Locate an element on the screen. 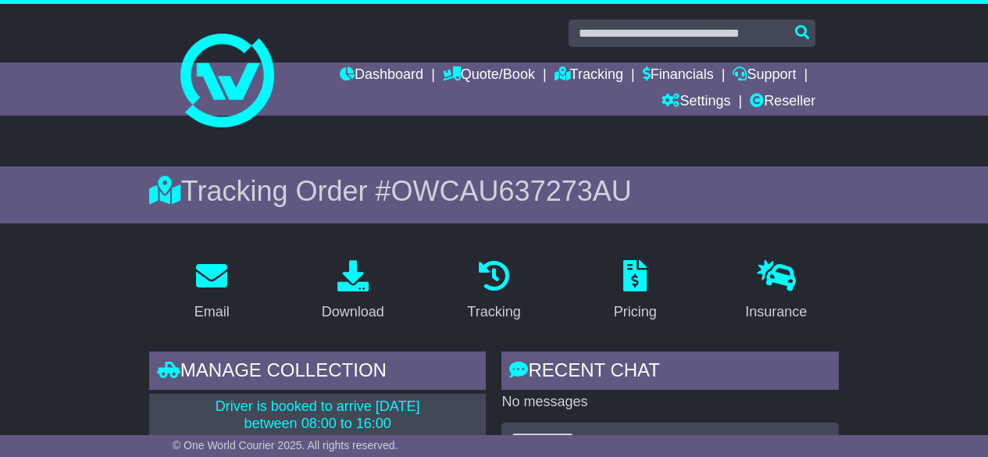  div: Manage collection is located at coordinates (318, 373).